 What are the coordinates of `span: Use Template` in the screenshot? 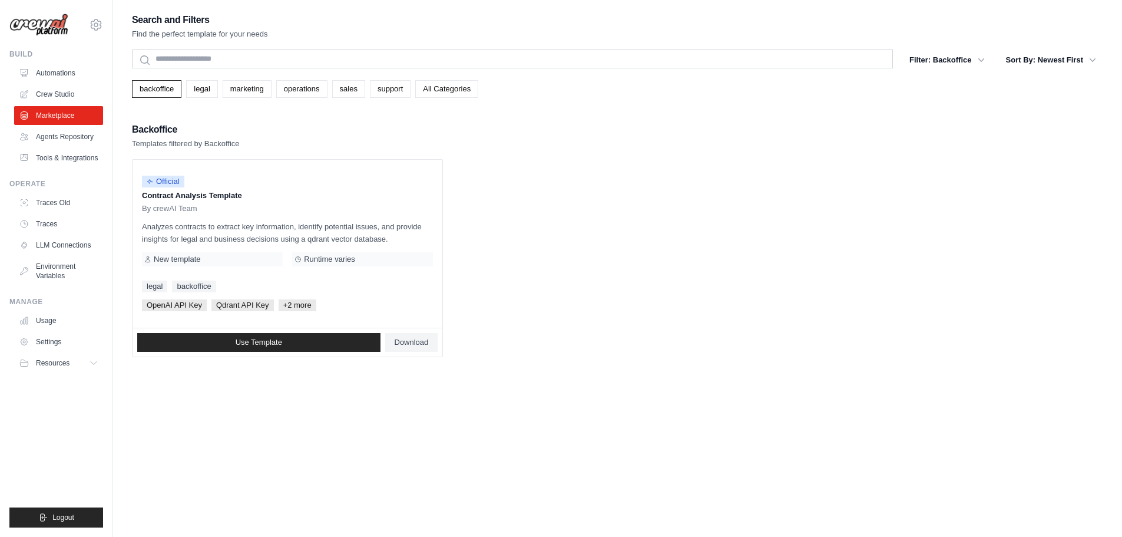 It's located at (259, 342).